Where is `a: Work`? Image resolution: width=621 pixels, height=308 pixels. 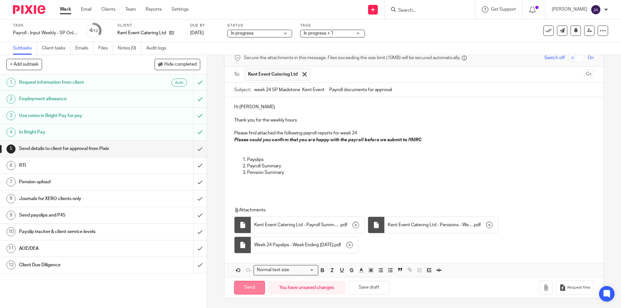 a: Work is located at coordinates (65, 9).